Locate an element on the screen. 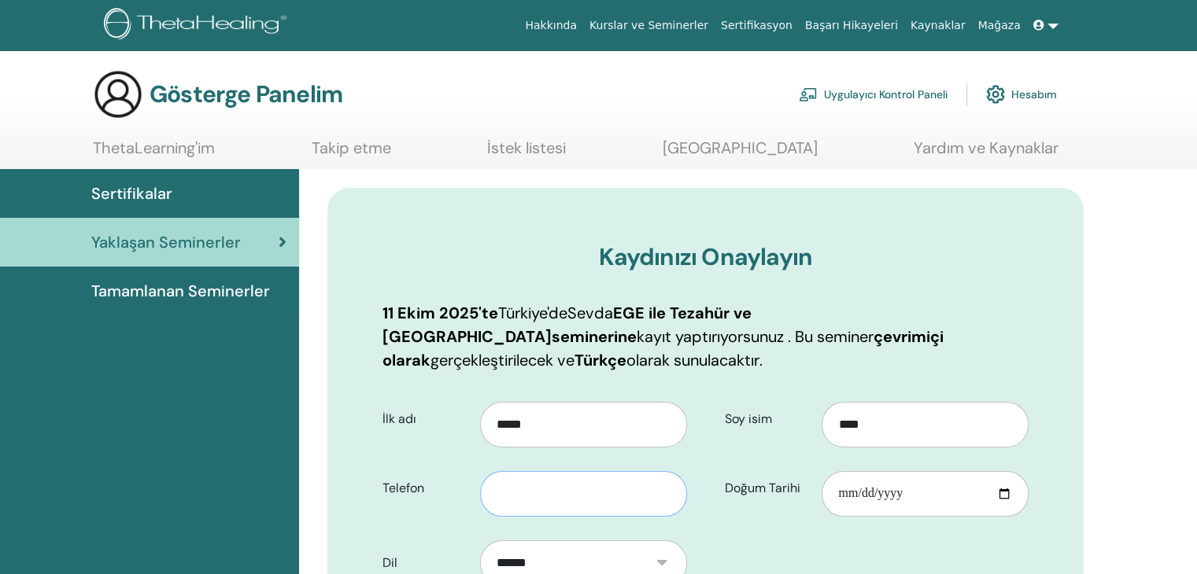  font: Kaydınızı Onaylayın is located at coordinates (705, 257).